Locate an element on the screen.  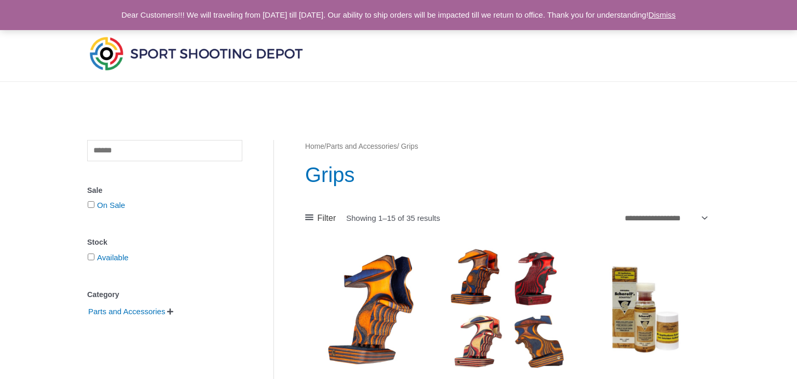
span: Parts and Accessories is located at coordinates (127, 312).